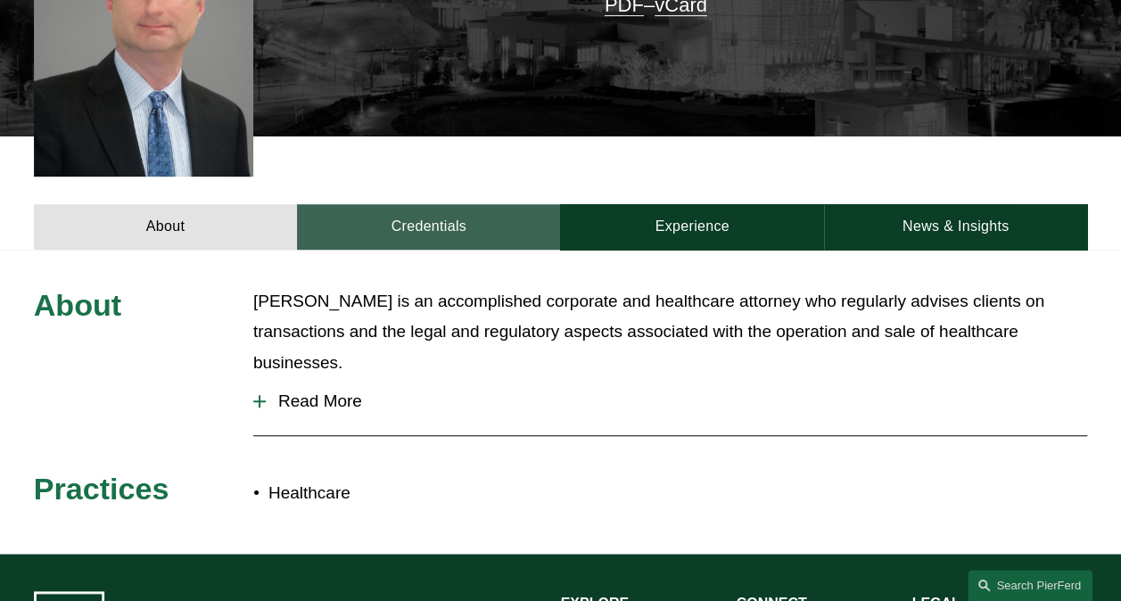  Describe the element at coordinates (670, 401) in the screenshot. I see `button: Read More` at that location.